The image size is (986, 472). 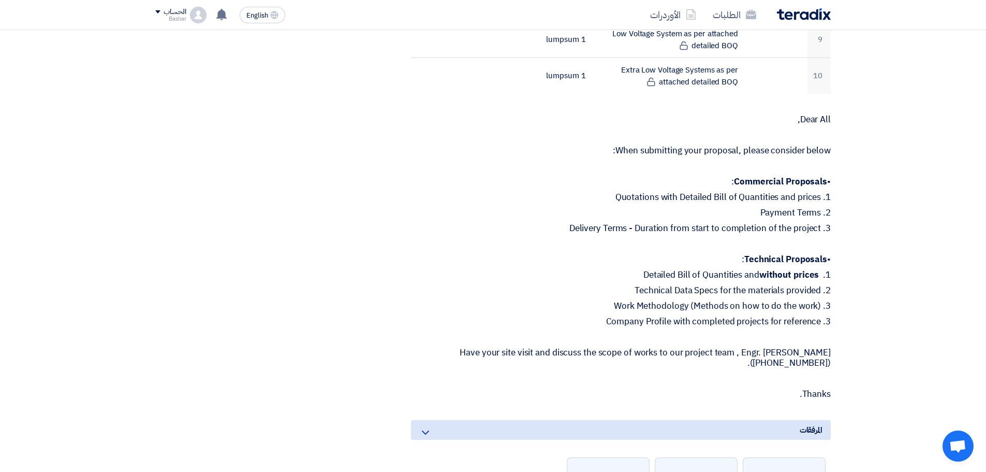 I want to click on div: Bashar, so click(x=170, y=19).